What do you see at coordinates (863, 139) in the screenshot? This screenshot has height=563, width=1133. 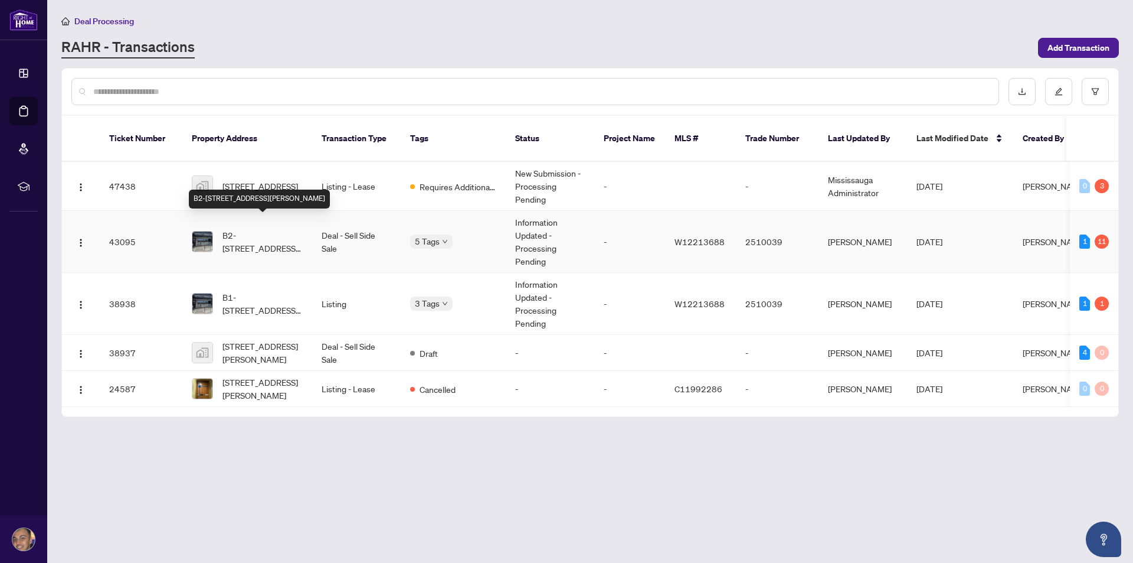 I see `th: Last Updated By` at bounding box center [863, 139].